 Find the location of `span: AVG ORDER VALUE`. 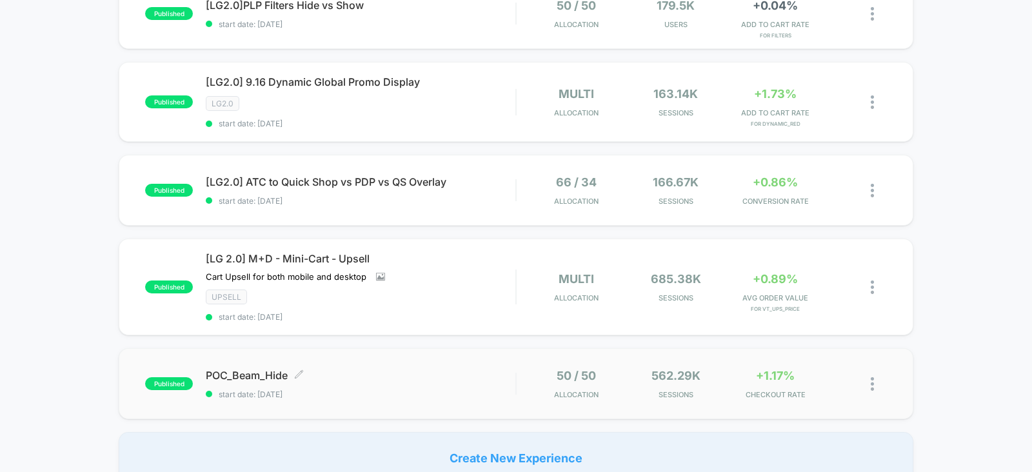

span: AVG ORDER VALUE is located at coordinates (775, 298).